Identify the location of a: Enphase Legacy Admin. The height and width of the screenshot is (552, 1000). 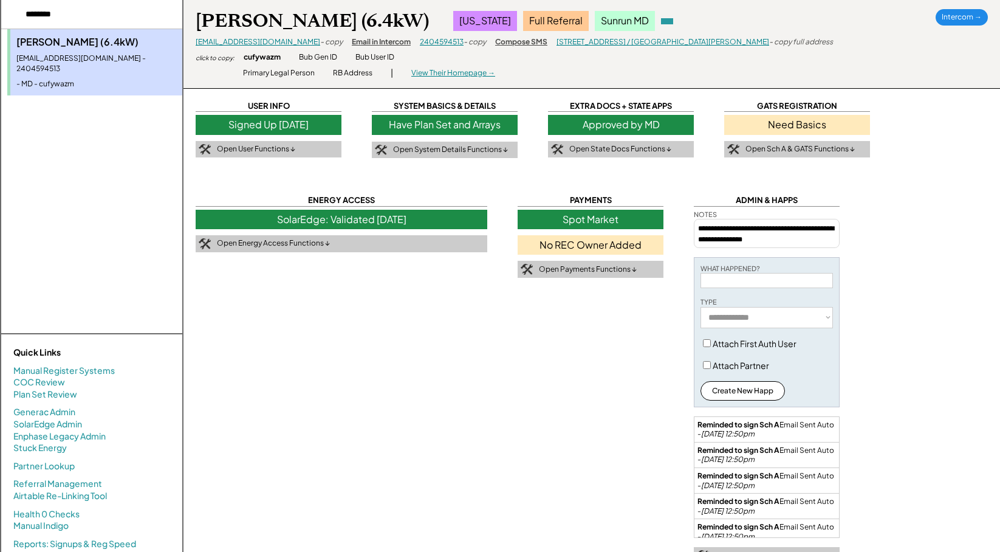
(60, 436).